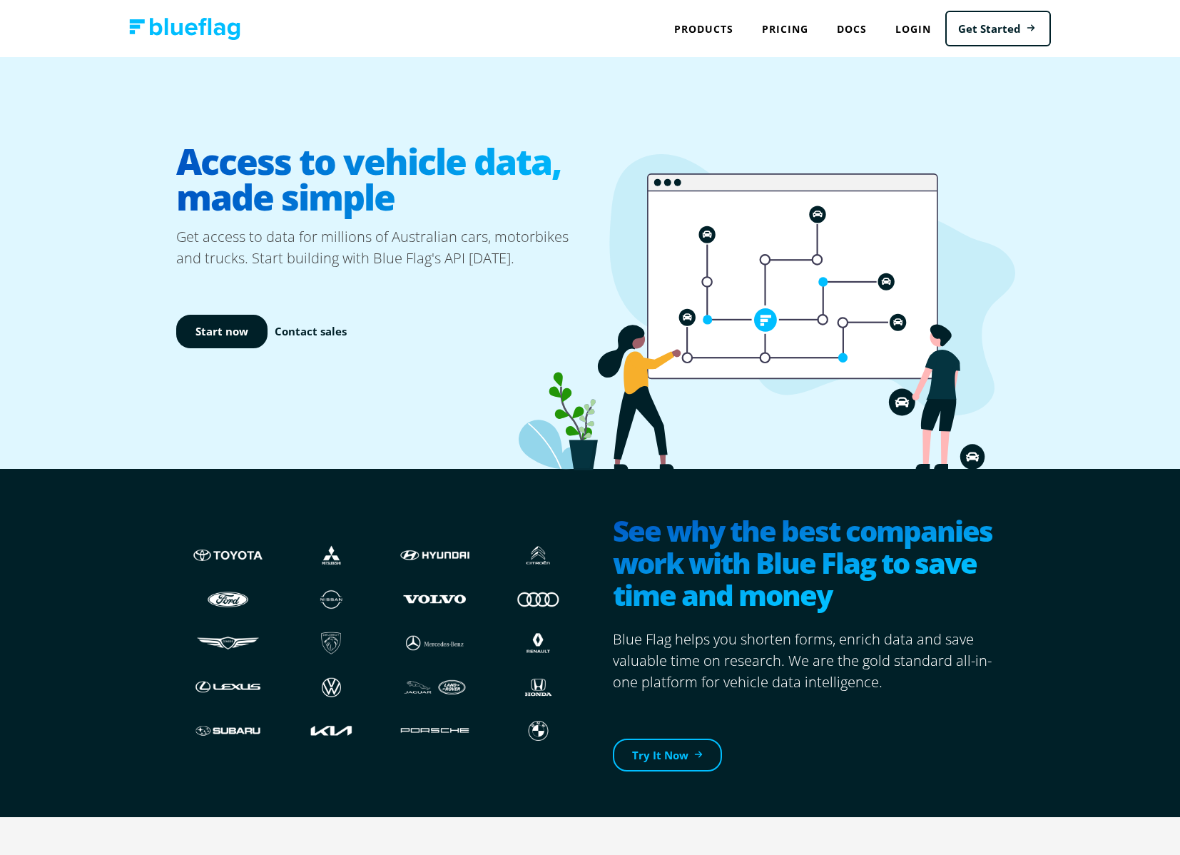  What do you see at coordinates (538, 599) in the screenshot?
I see `img: Audi logo` at bounding box center [538, 599].